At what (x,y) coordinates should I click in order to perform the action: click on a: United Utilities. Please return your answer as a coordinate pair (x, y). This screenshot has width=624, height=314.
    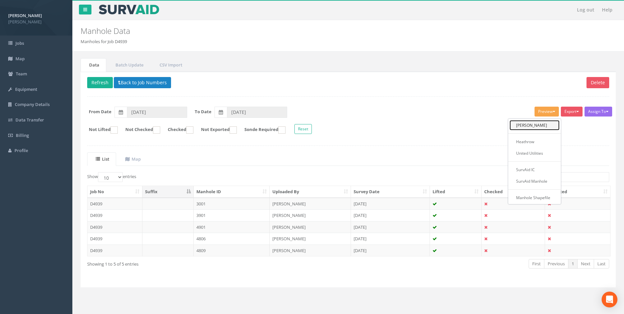
    Looking at the image, I should click on (535, 153).